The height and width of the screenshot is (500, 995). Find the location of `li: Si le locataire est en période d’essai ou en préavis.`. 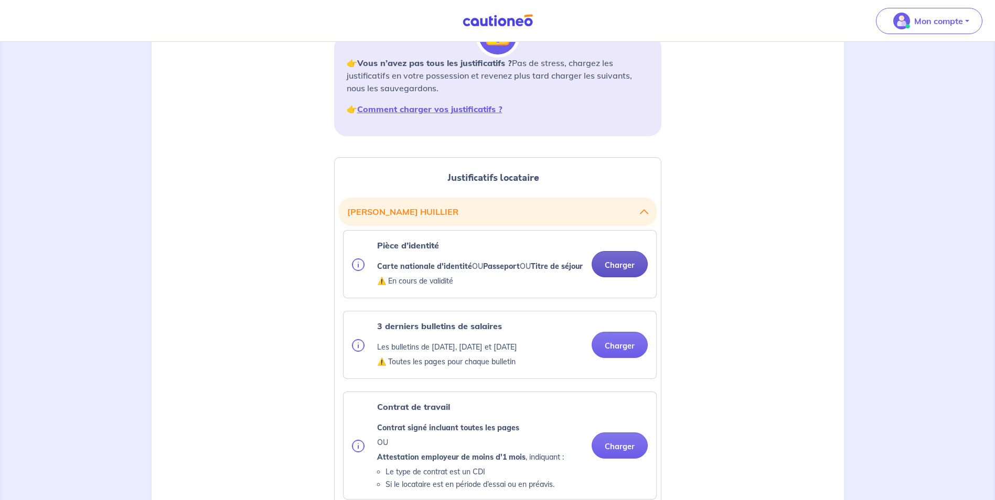

li: Si le locataire est en période d’essai ou en préavis. is located at coordinates (475, 485).